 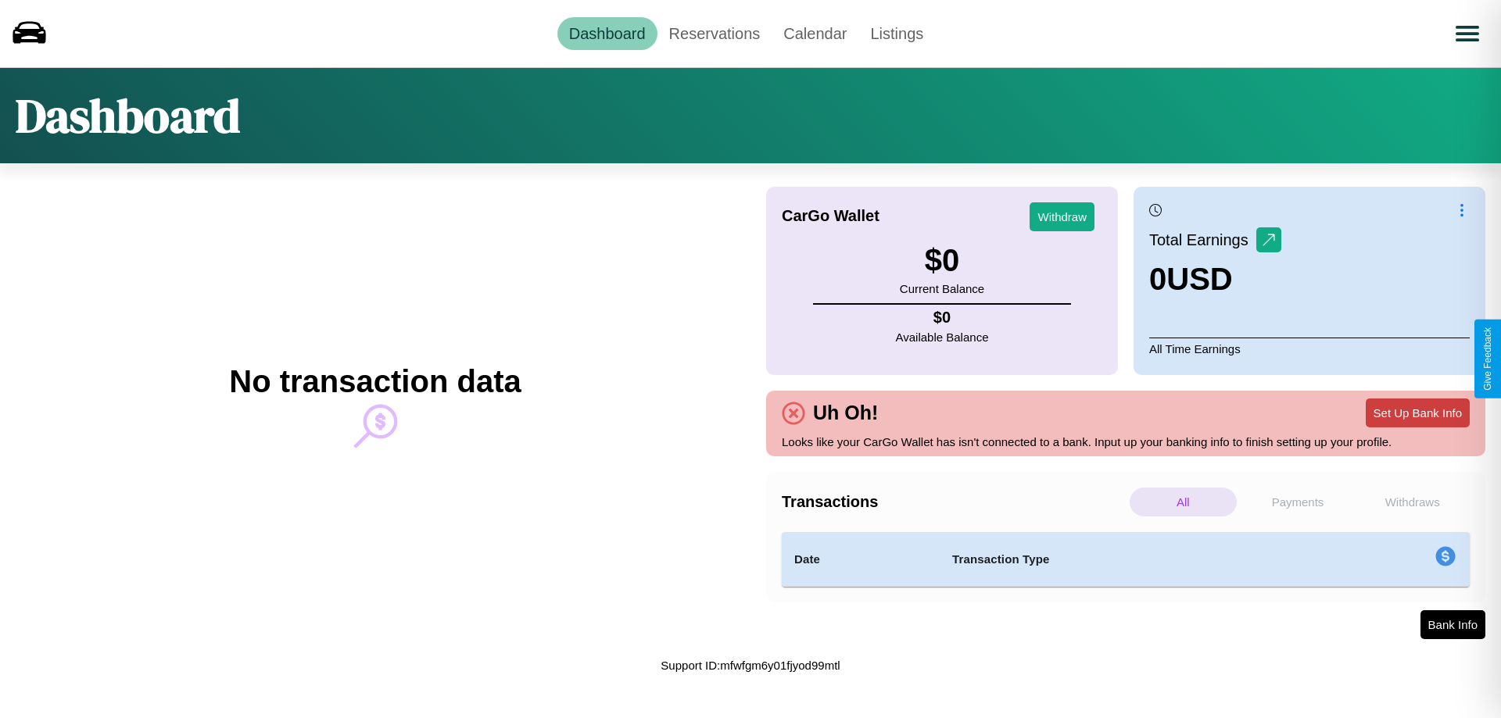 What do you see at coordinates (861, 560) in the screenshot?
I see `h4: Date` at bounding box center [861, 560].